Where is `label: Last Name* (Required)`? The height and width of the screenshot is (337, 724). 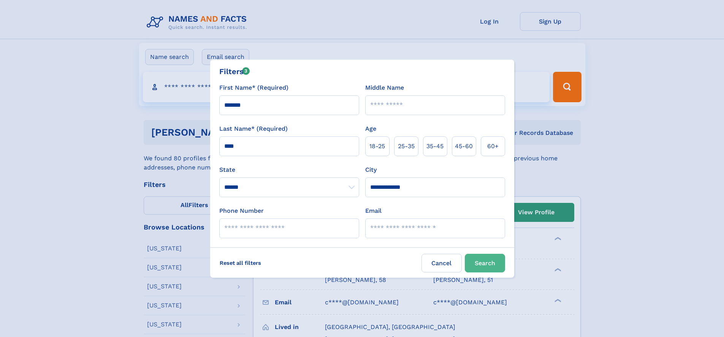
label: Last Name* (Required) is located at coordinates (253, 129).